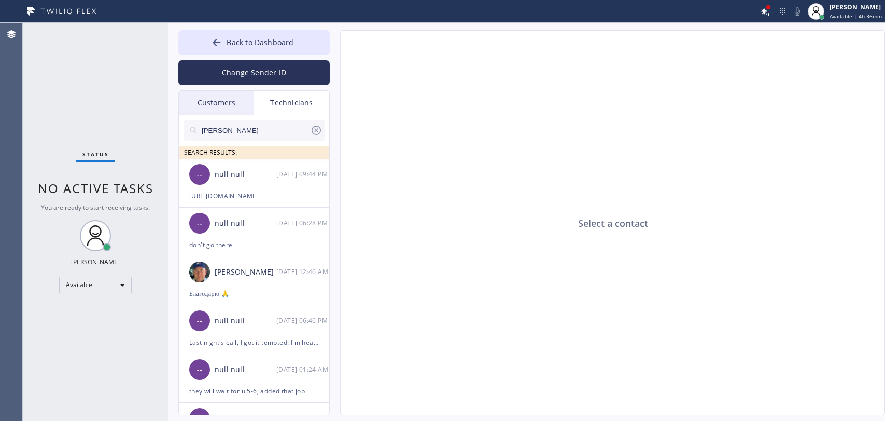 This screenshot has width=885, height=421. What do you see at coordinates (303, 369) in the screenshot?
I see `div: 09/08/2025 9:24 AM` at bounding box center [303, 369].